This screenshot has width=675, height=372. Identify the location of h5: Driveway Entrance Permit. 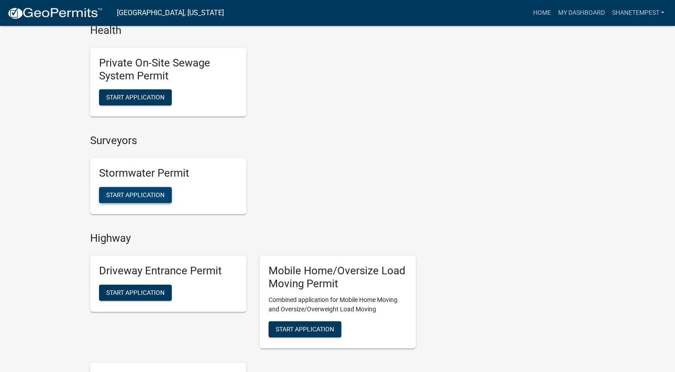
(168, 271).